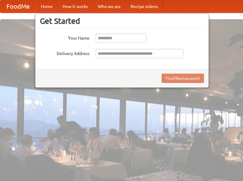 The width and height of the screenshot is (243, 181). Describe the element at coordinates (75, 6) in the screenshot. I see `a: How it works` at that location.